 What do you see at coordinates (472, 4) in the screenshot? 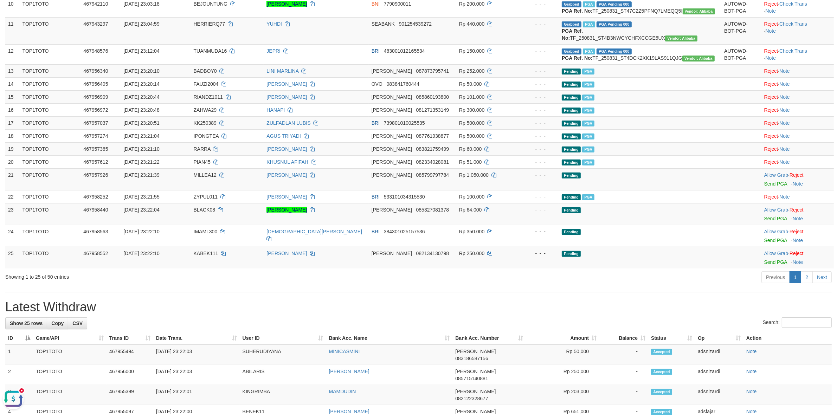
I see `span: Rp 200.000` at bounding box center [472, 4].